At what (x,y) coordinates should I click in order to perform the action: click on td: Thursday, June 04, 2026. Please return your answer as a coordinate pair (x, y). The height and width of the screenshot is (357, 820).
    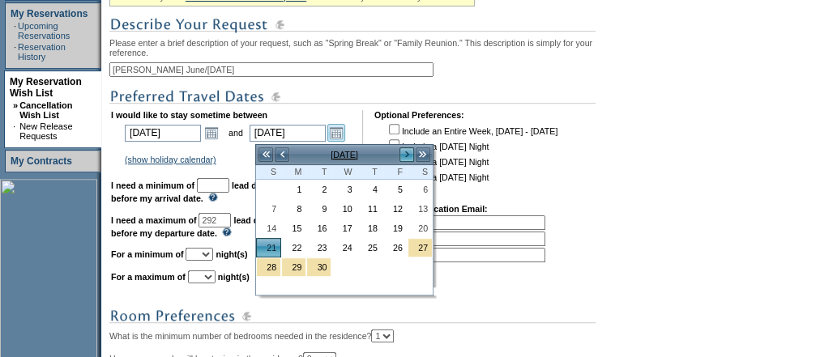
    Looking at the image, I should click on (370, 190).